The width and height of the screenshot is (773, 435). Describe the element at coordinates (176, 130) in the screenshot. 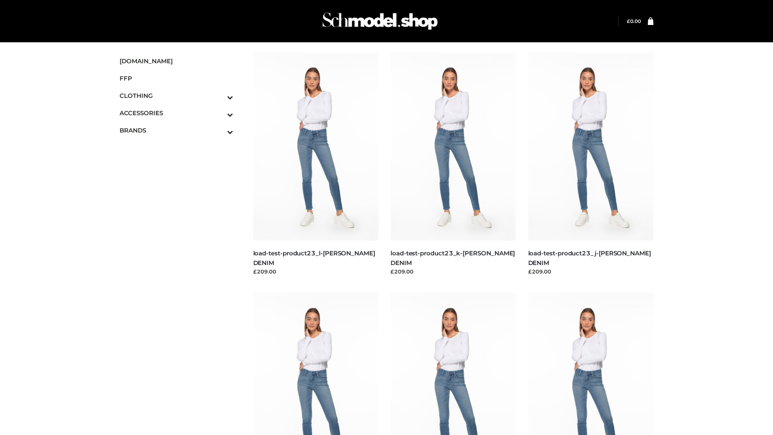

I see `span: BRANDS` at that location.